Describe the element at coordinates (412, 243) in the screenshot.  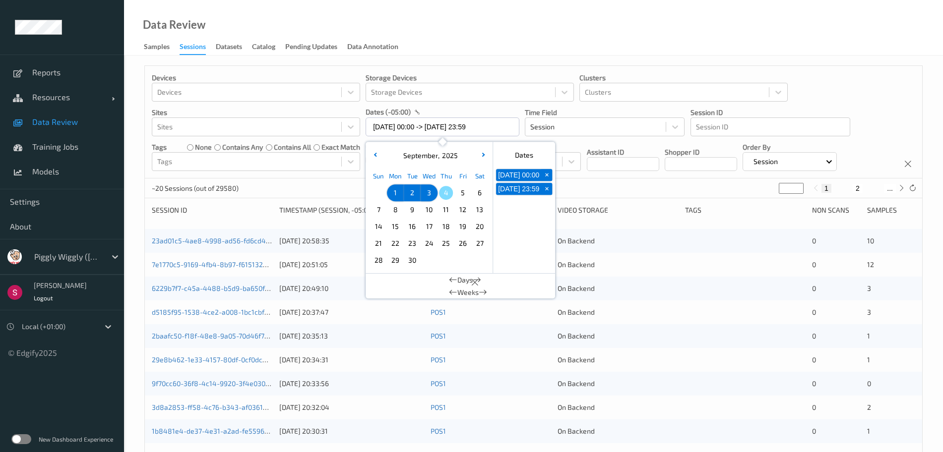
I see `div: Choose Tuesday September 23 of 2025` at that location.